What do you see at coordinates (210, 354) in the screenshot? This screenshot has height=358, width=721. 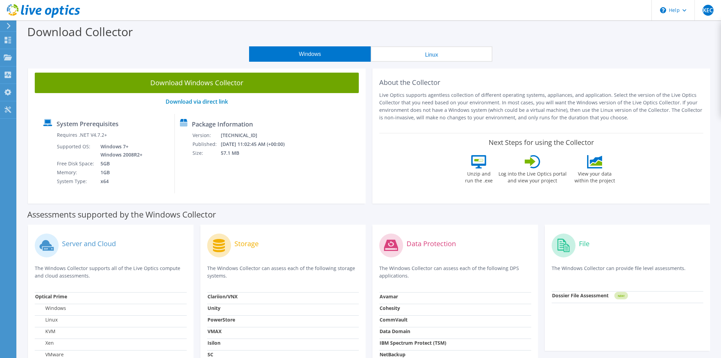 I see `strong: SC` at bounding box center [210, 354].